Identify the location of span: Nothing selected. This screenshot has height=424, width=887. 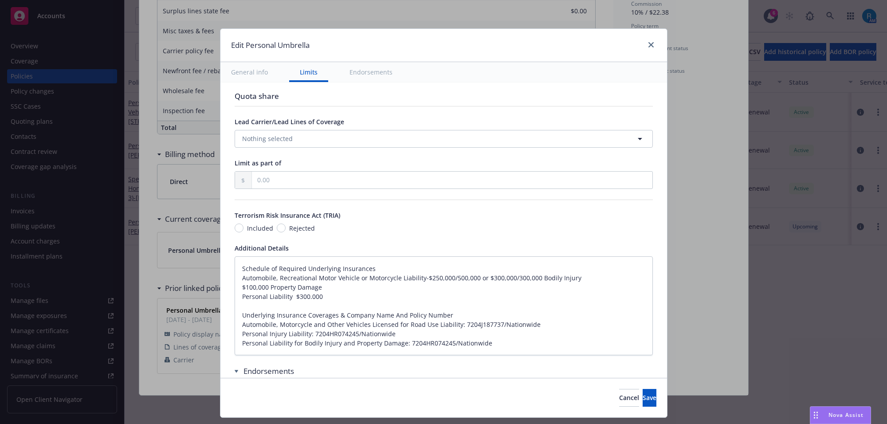
(267, 138).